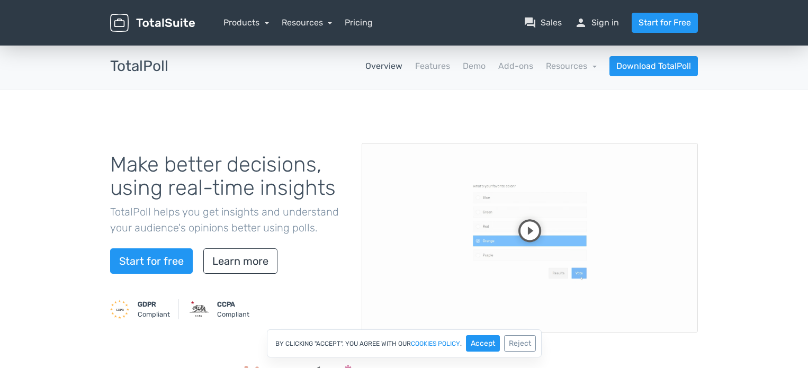 This screenshot has width=808, height=368. What do you see at coordinates (404, 343) in the screenshot?
I see `div: By clicking "Accept", you agree with our .` at bounding box center [404, 343].